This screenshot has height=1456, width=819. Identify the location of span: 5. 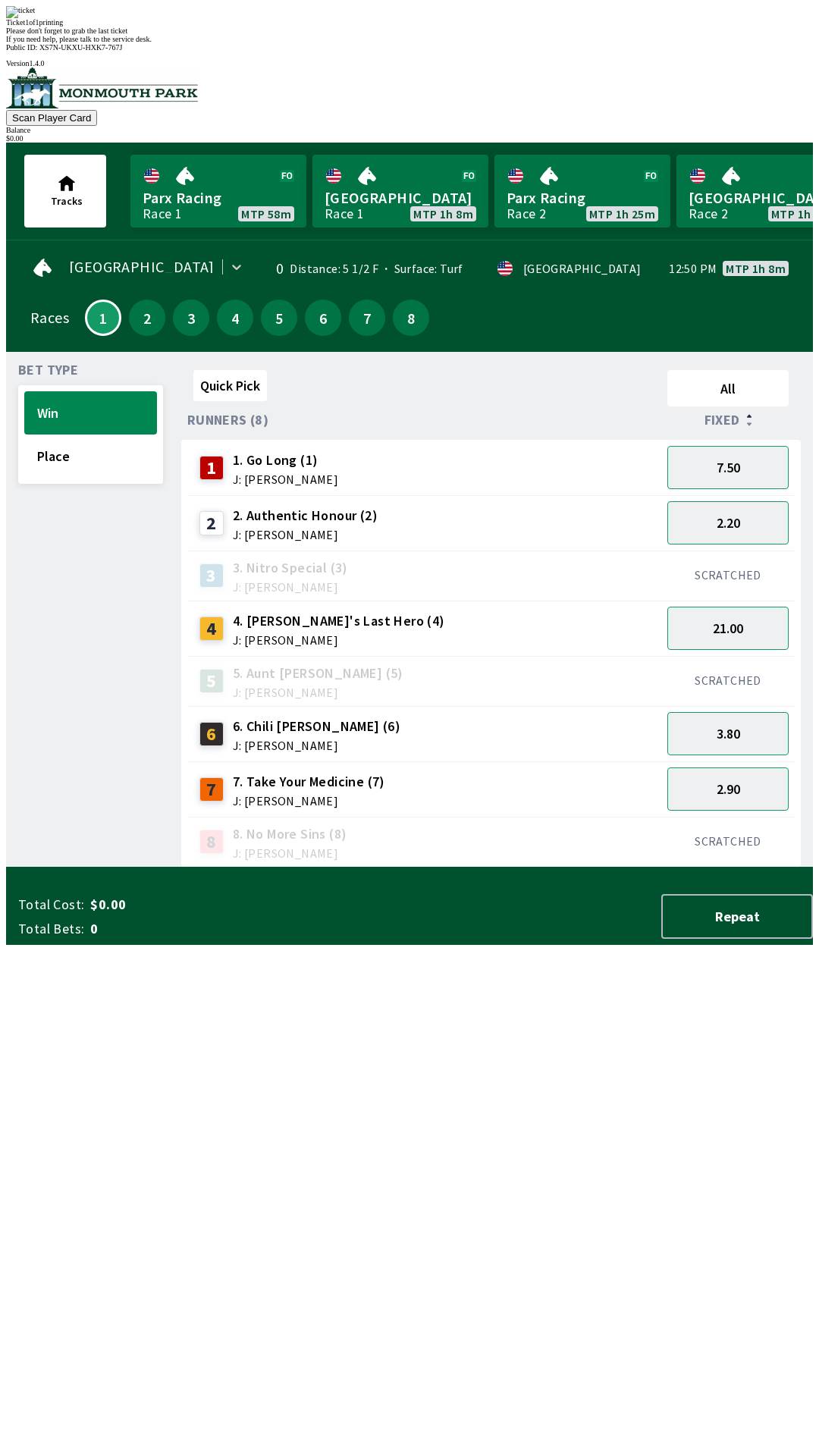
(279, 318).